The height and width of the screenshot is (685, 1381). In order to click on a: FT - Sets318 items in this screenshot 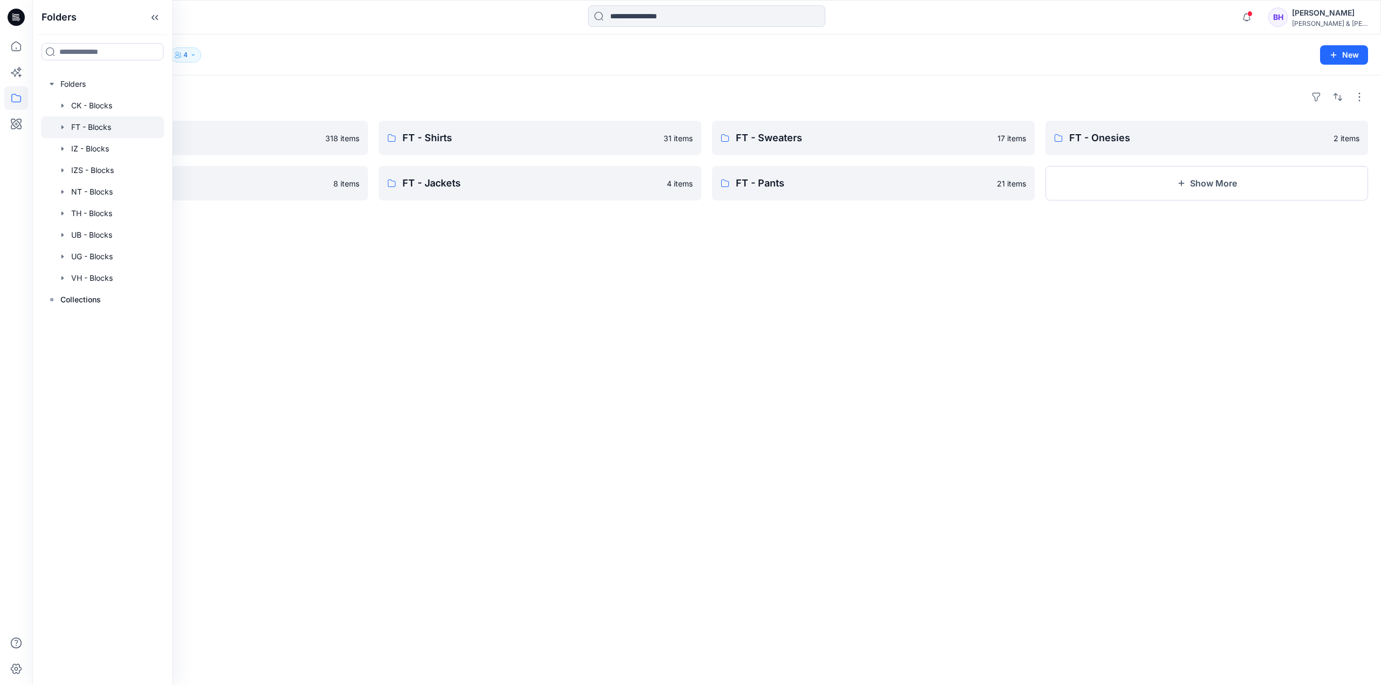, I will do `click(207, 138)`.